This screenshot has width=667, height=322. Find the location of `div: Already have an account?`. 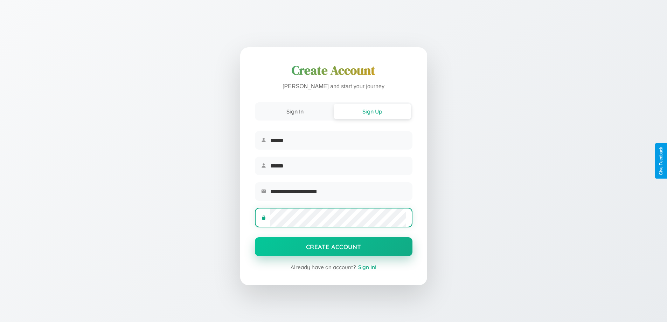

div: Already have an account? is located at coordinates (334, 267).